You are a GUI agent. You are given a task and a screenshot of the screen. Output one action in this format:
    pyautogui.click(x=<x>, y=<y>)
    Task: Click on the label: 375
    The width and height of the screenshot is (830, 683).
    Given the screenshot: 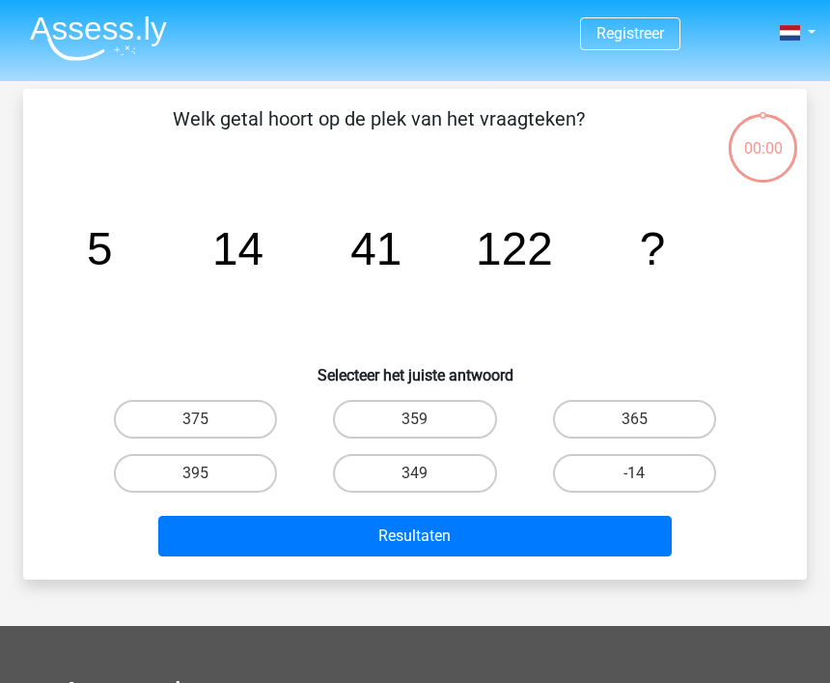 What is the action you would take?
    pyautogui.click(x=195, y=419)
    